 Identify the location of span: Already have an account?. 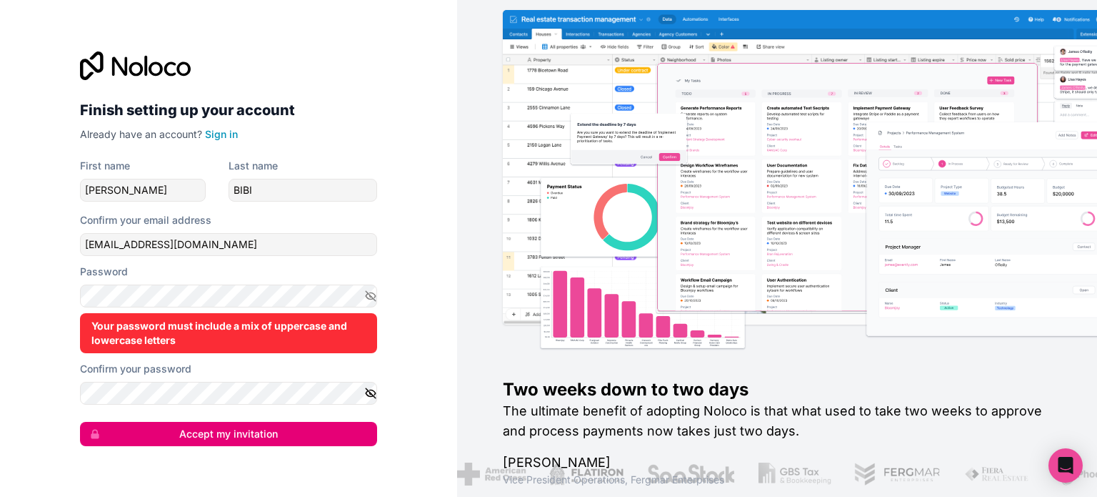
(141, 134).